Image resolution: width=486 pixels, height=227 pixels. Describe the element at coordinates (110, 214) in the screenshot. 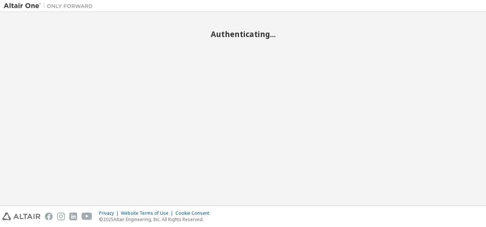

I see `div: Privacy` at that location.